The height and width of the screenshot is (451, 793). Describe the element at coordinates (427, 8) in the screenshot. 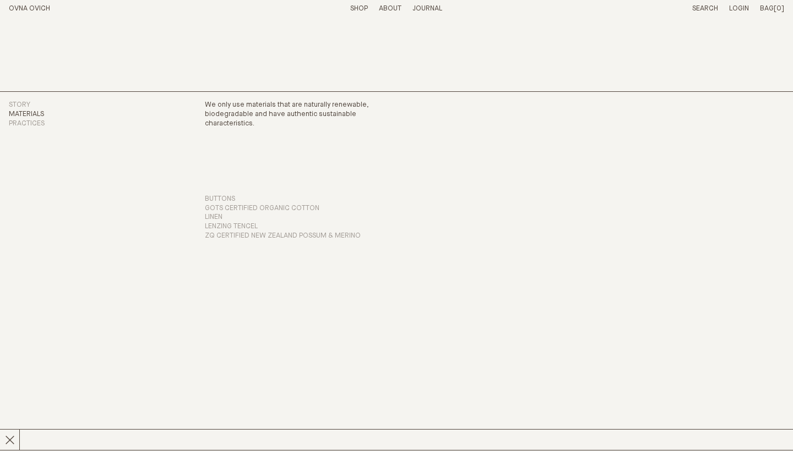

I see `a: Journal` at that location.